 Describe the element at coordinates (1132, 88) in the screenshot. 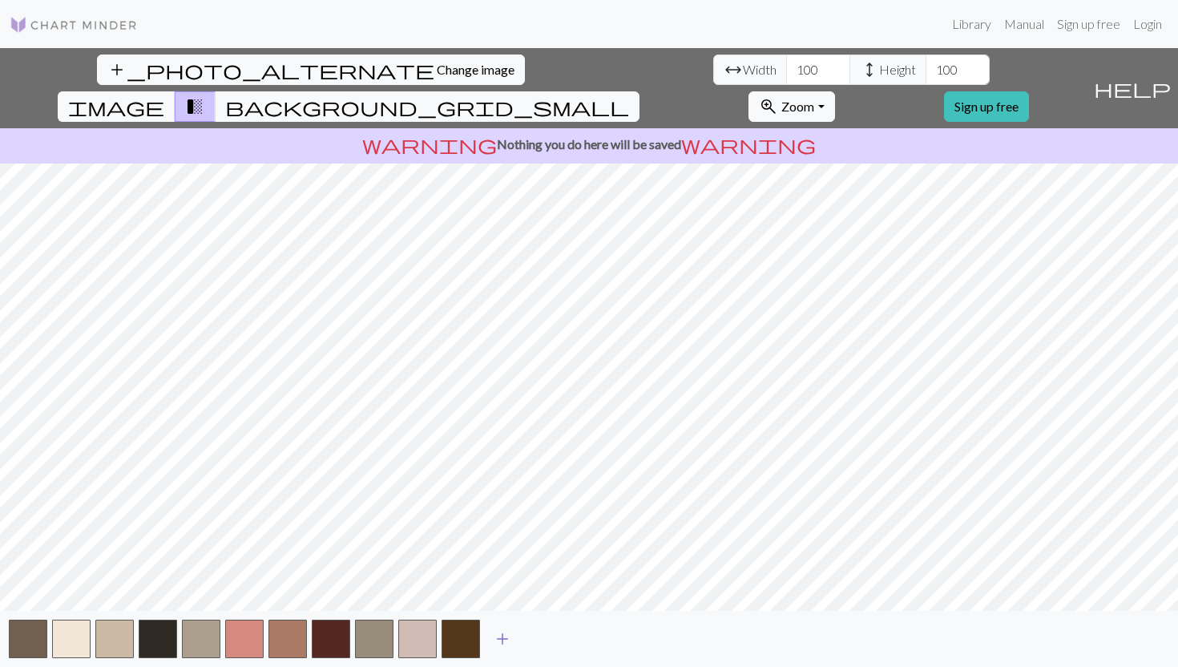

I see `span: help` at that location.